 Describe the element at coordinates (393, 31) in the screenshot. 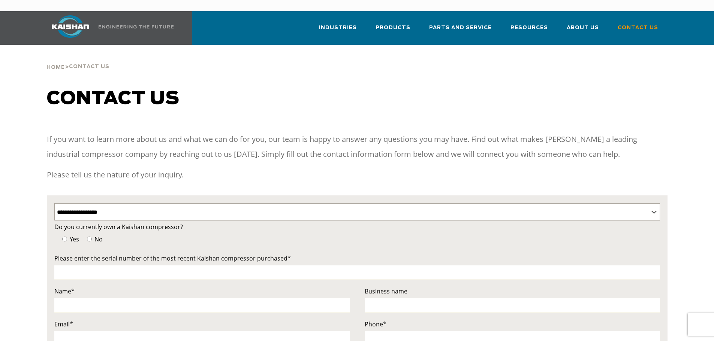

I see `a: Products` at that location.